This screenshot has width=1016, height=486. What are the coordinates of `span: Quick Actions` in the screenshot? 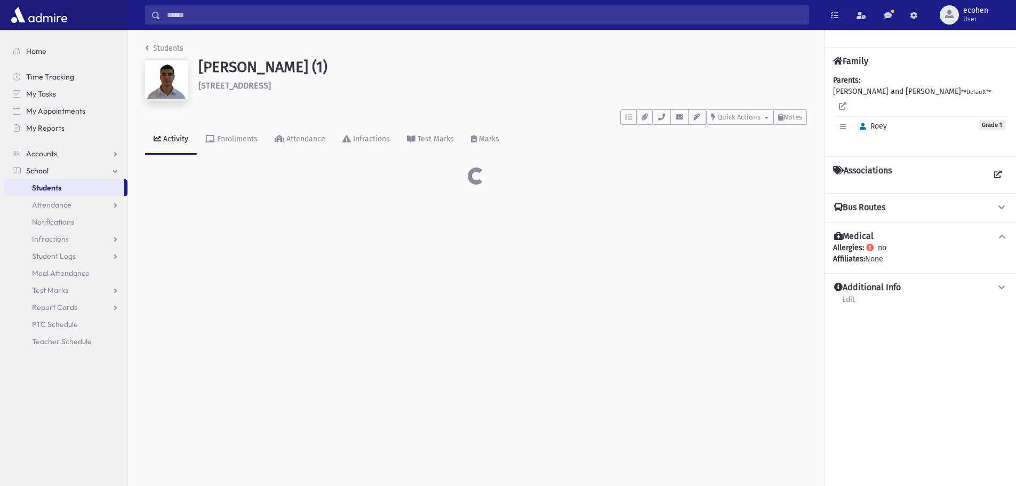 It's located at (738, 117).